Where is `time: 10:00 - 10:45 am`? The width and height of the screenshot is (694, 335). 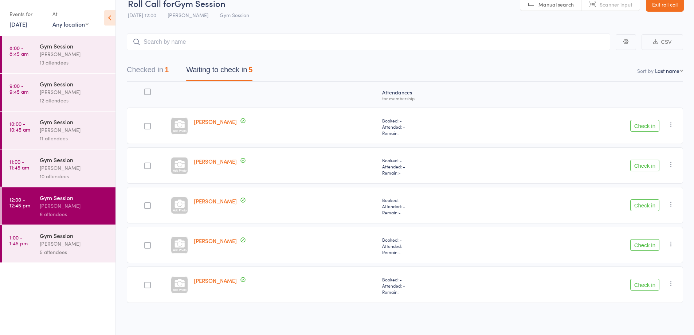 time: 10:00 - 10:45 am is located at coordinates (20, 126).